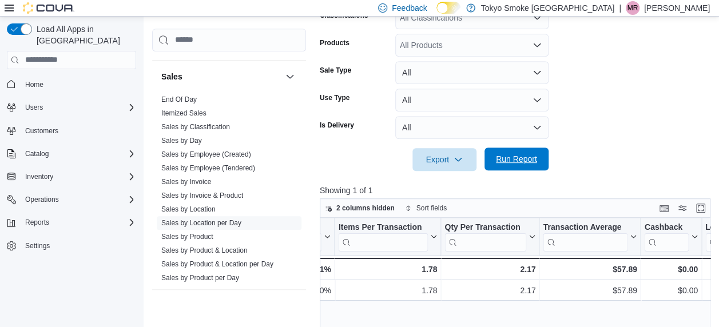 The height and width of the screenshot is (327, 719). I want to click on span: Export, so click(444, 160).